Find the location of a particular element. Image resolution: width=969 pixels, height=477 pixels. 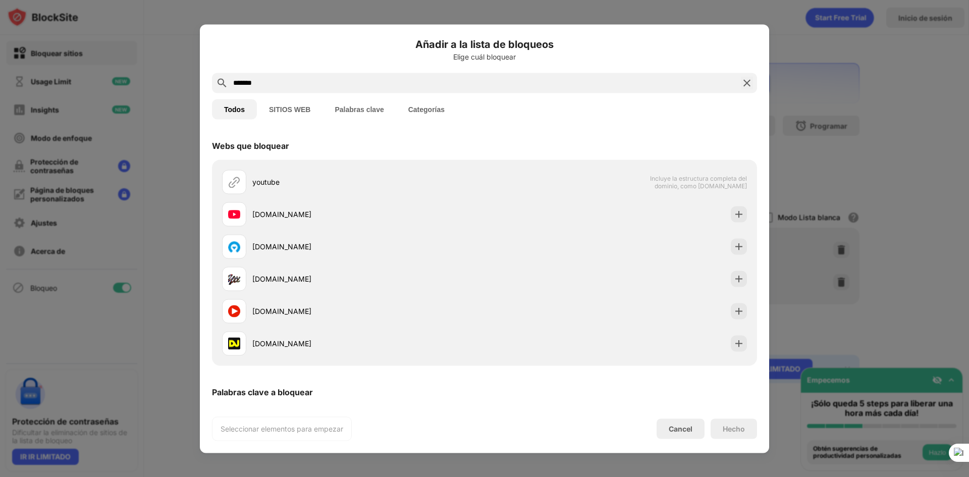

img: search-close is located at coordinates (747, 83).